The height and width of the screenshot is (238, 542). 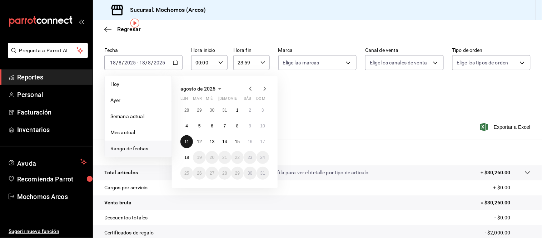 What do you see at coordinates (198, 89) in the screenshot?
I see `span: agosto de 2025` at bounding box center [198, 89].